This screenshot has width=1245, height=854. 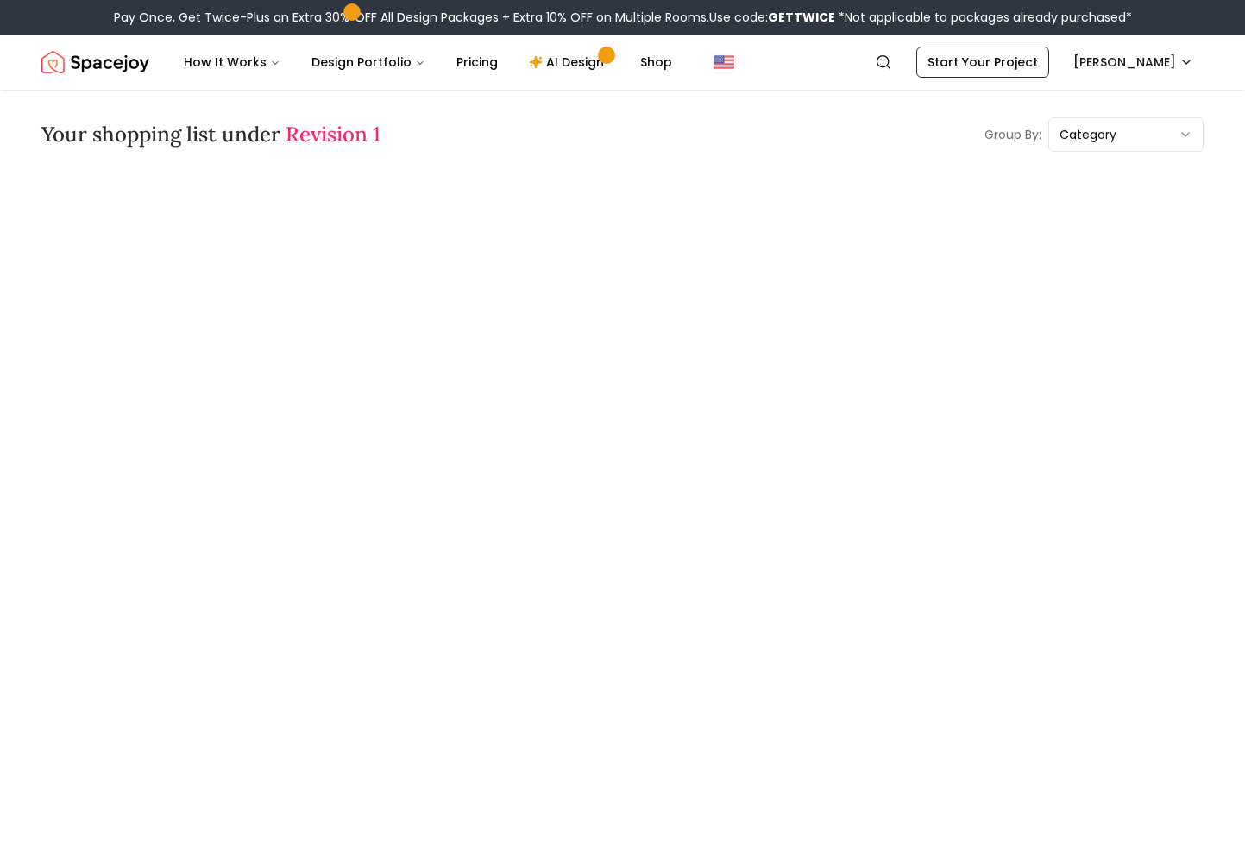 I want to click on span: Revision 1, so click(x=333, y=134).